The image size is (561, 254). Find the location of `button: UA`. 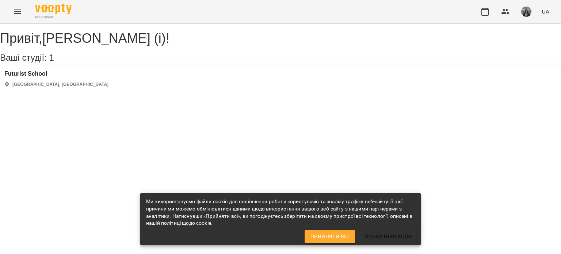

button: UA is located at coordinates (545, 11).